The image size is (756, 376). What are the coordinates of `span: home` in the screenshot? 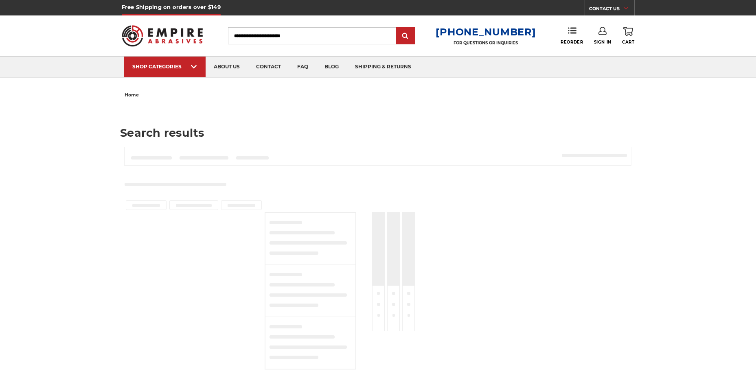 It's located at (132, 95).